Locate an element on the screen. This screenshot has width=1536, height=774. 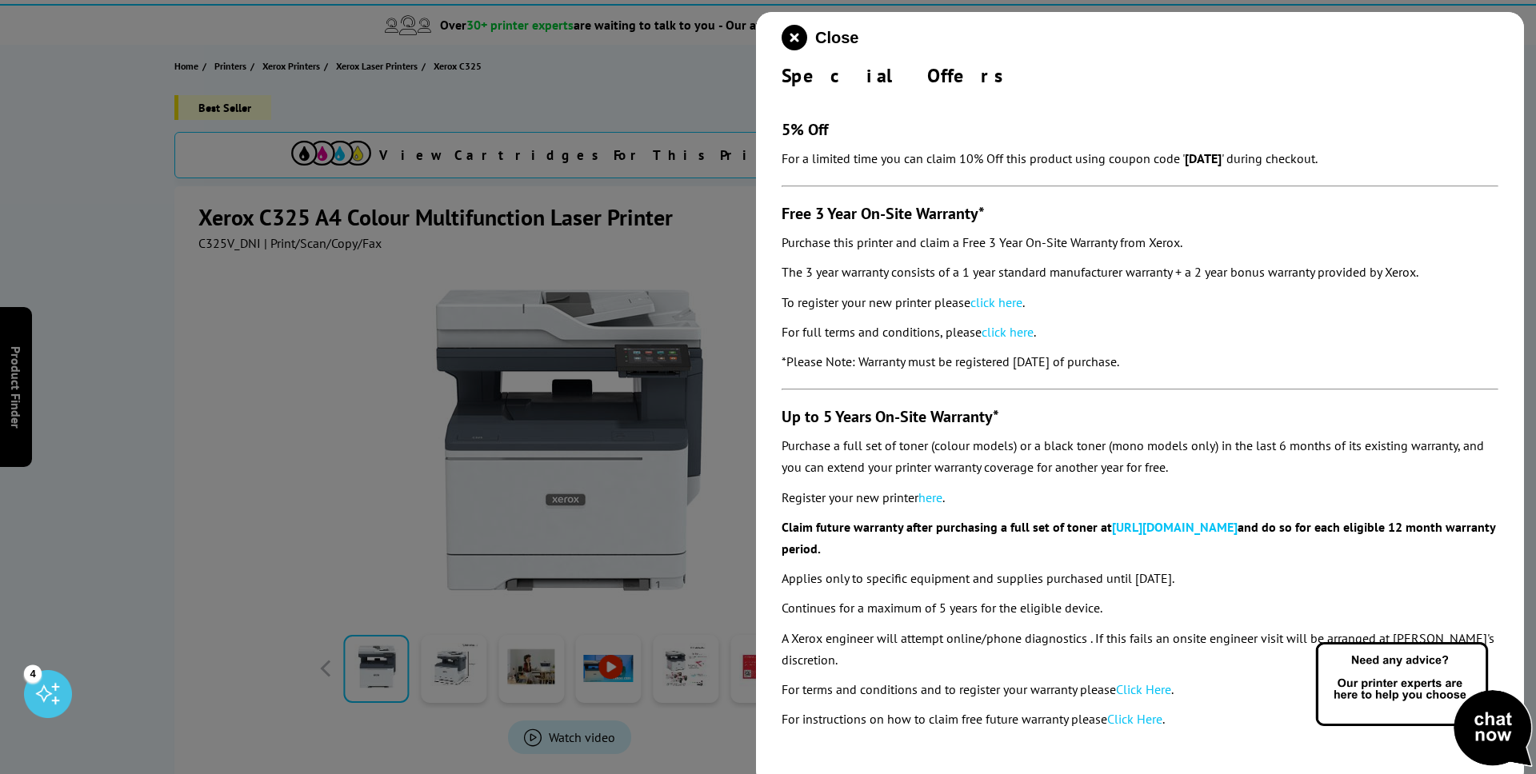
h3: 5% Off is located at coordinates (1140, 130).